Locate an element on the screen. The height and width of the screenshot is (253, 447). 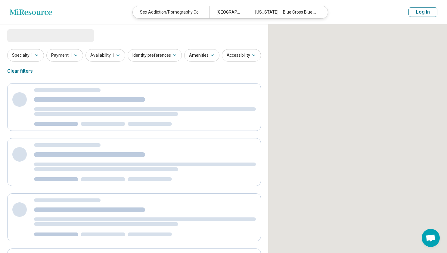
div: Sex Addiction/Pornography Concerns is located at coordinates (171, 12).